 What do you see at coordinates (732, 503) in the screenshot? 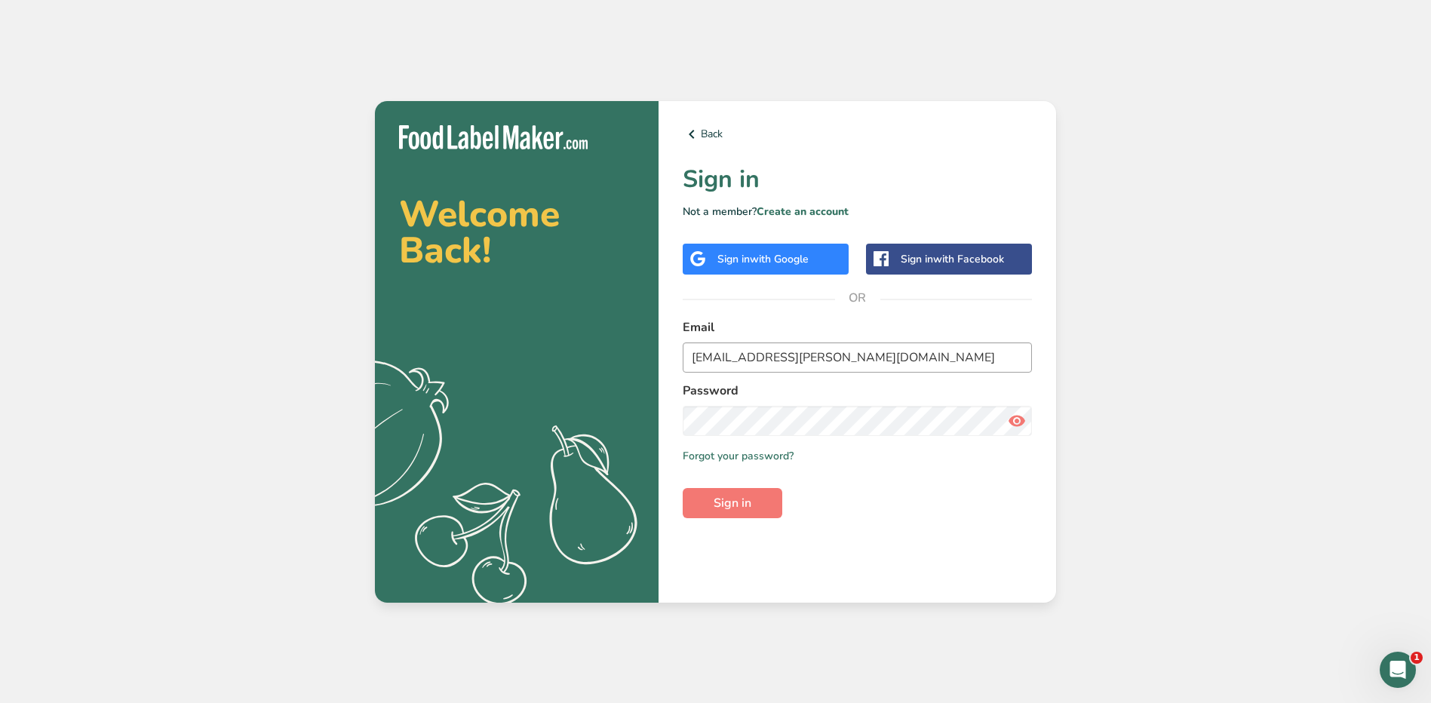
I see `span: Sign in` at bounding box center [732, 503].